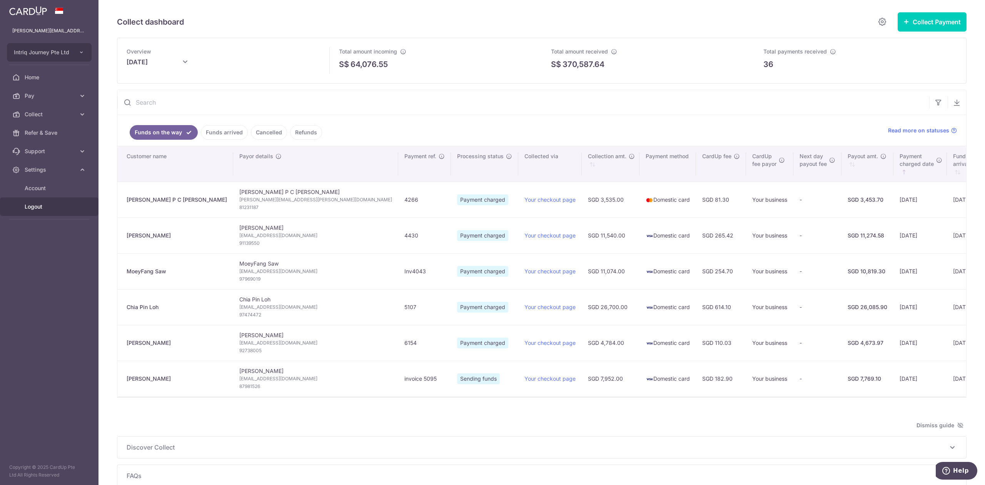 The image size is (985, 485). Describe the element at coordinates (344, 64) in the screenshot. I see `span: S$` at that location.